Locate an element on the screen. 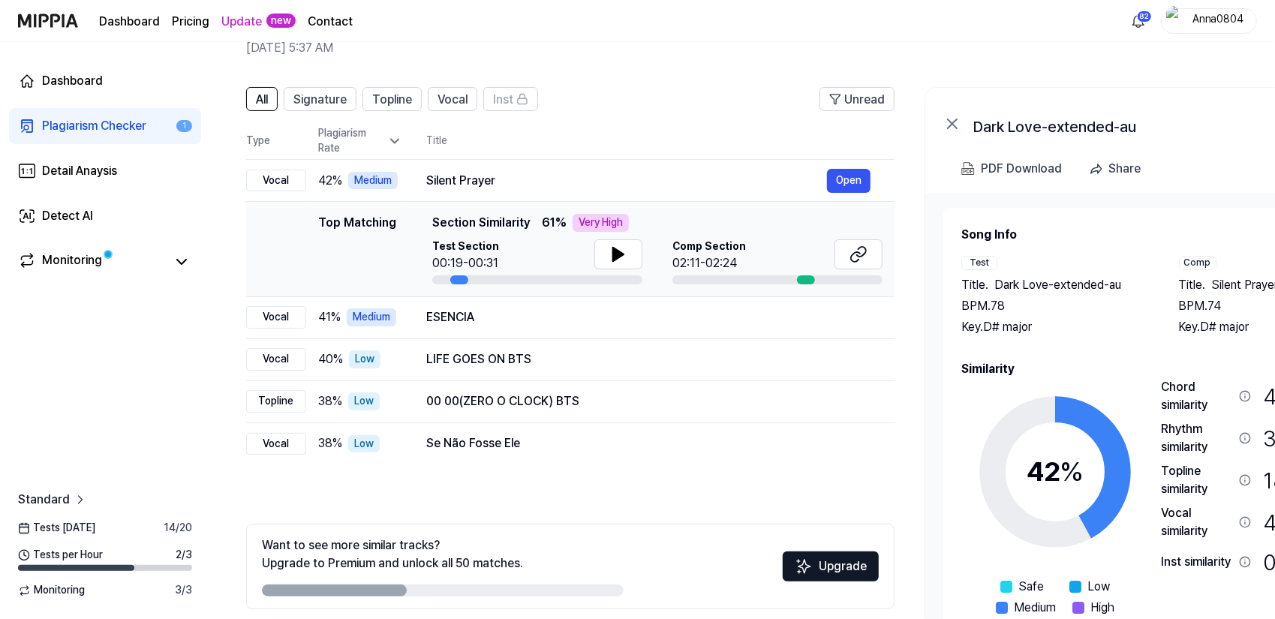  span: All is located at coordinates (262, 100).